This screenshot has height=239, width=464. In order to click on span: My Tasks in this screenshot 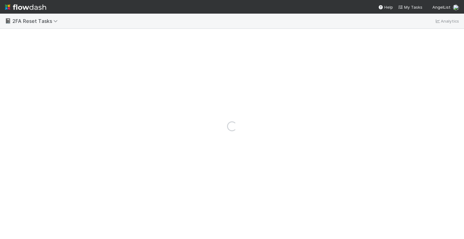, I will do `click(410, 7)`.